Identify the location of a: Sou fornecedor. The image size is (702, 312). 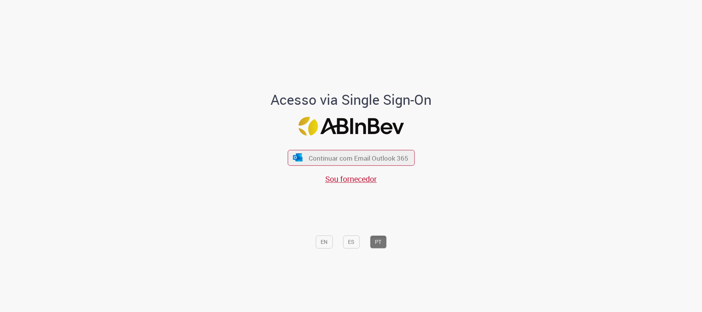
(351, 178).